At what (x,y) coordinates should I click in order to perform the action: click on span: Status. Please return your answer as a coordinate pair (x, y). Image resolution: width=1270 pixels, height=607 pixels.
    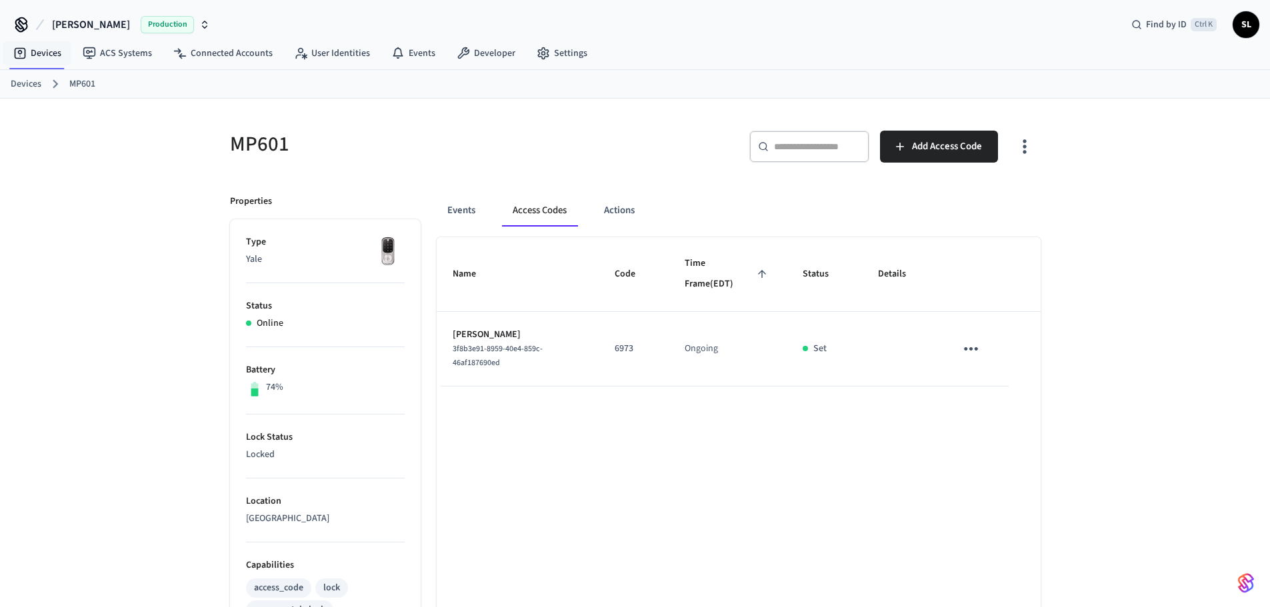
    Looking at the image, I should click on (824, 274).